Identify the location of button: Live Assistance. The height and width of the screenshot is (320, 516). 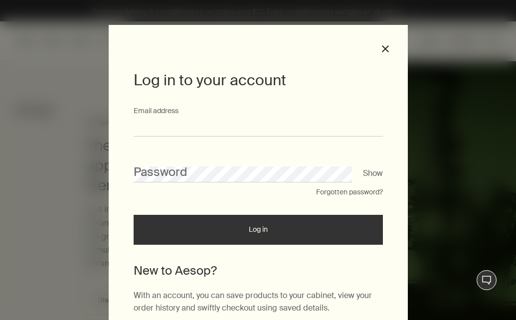
(486, 280).